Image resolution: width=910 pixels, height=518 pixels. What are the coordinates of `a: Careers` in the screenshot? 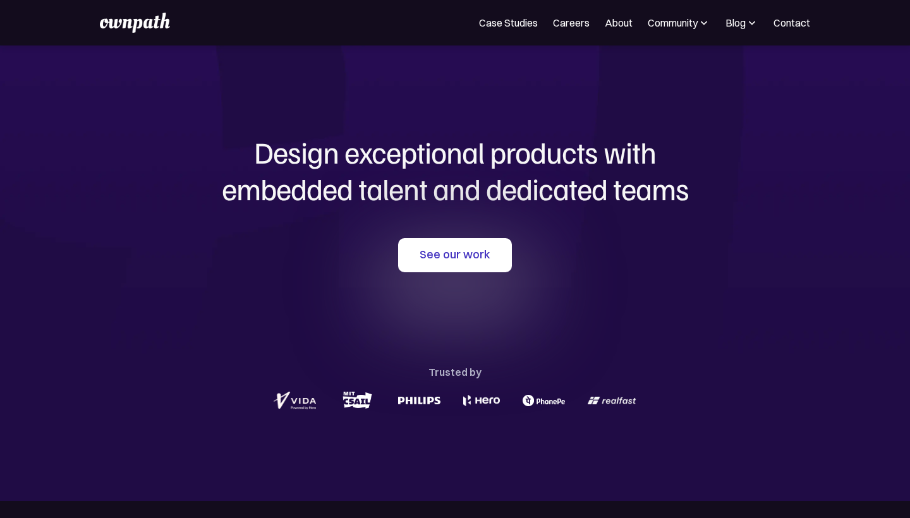 It's located at (571, 23).